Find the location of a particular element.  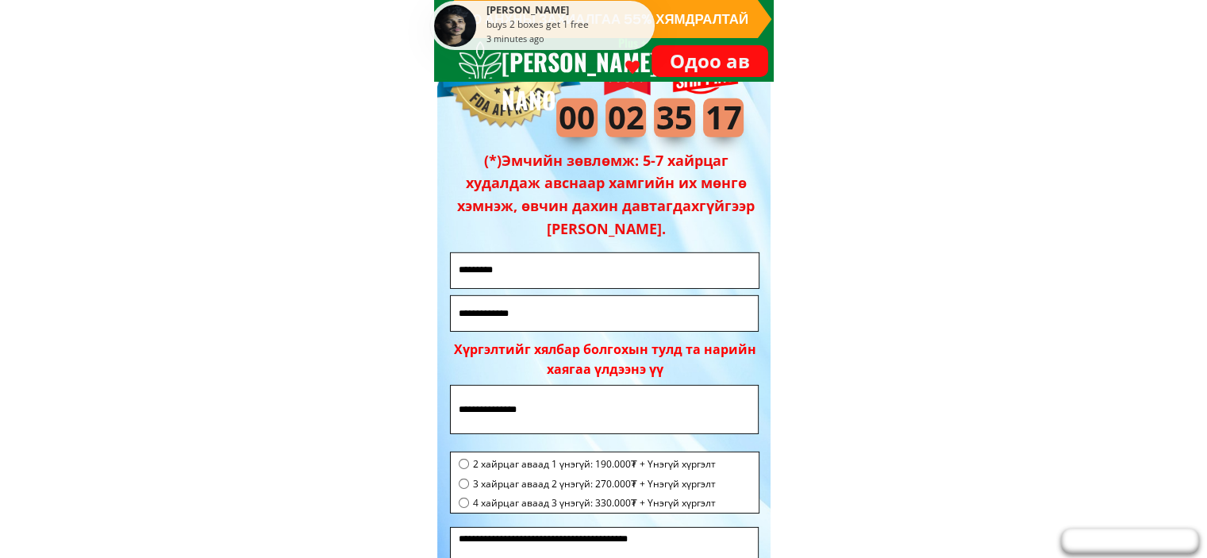

span: 3 хайрцаг аваад 2 үнэгүй: 270.000₮ + Үнэгүй хүргэлт is located at coordinates (594, 483).